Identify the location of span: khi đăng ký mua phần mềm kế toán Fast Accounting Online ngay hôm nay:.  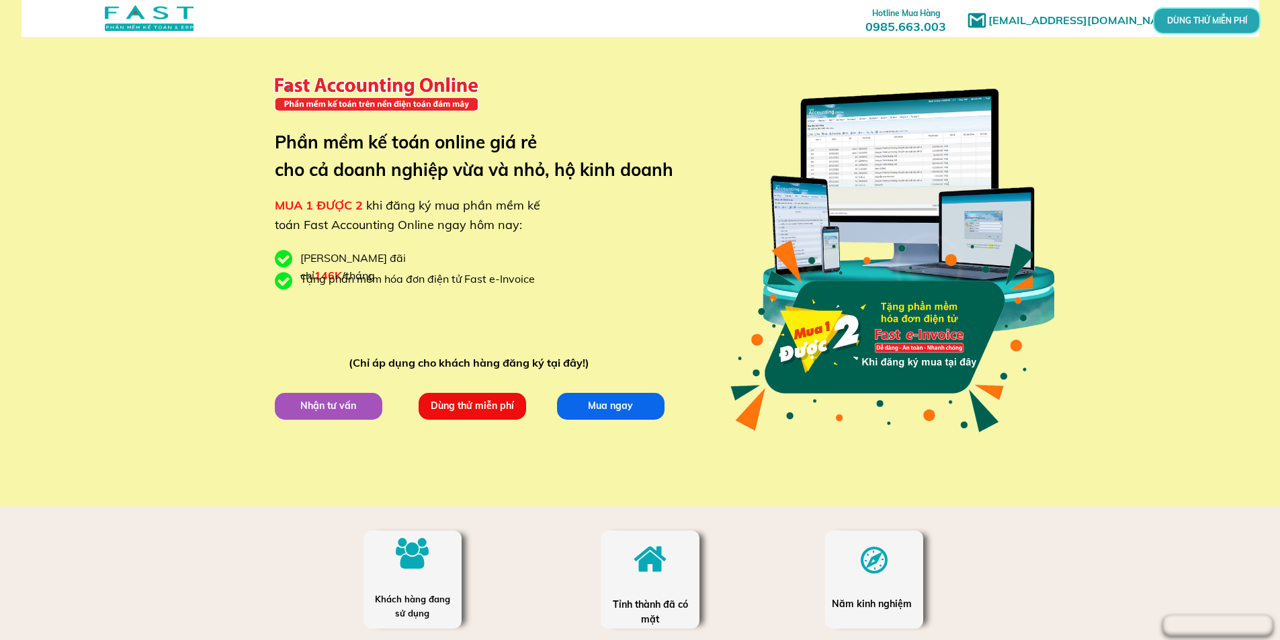
(407, 215).